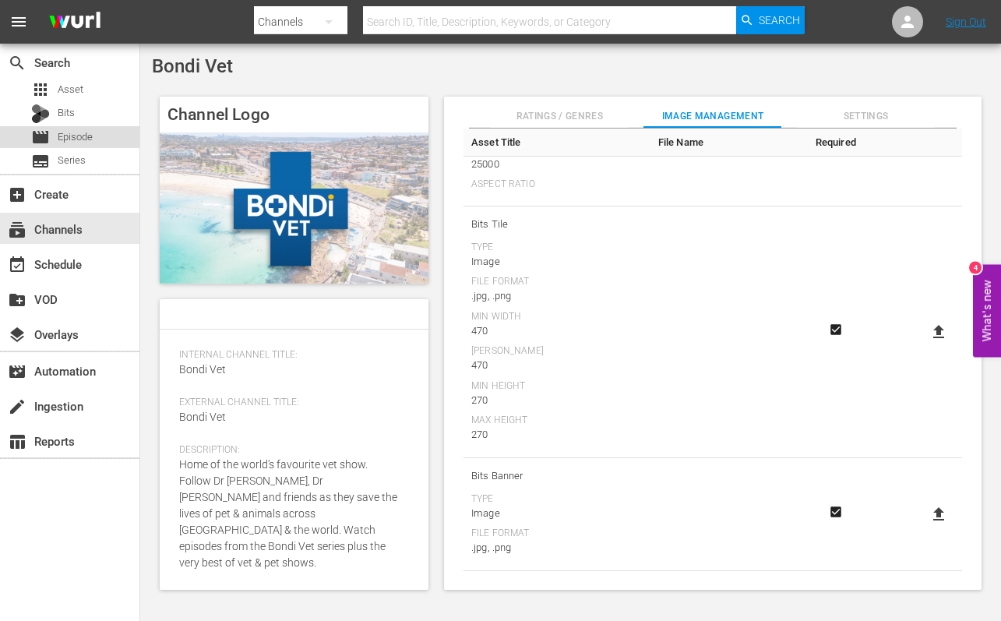 This screenshot has width=1001, height=621. What do you see at coordinates (557, 317) in the screenshot?
I see `div: Min Width` at bounding box center [557, 317].